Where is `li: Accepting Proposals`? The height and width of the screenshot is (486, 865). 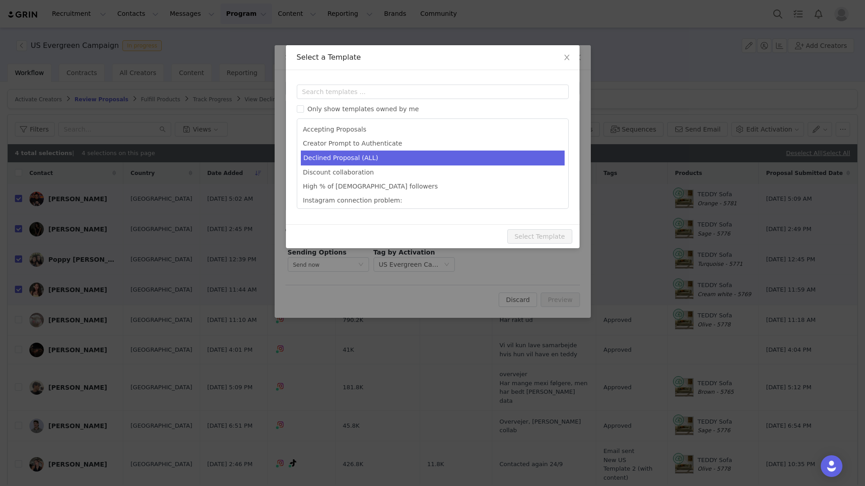 li: Accepting Proposals is located at coordinates (433, 129).